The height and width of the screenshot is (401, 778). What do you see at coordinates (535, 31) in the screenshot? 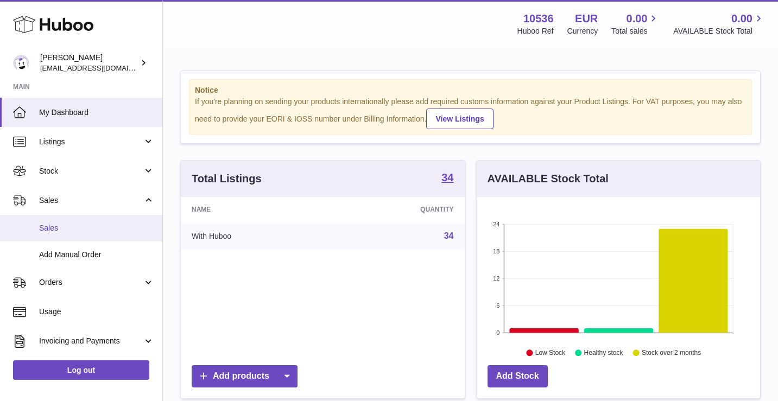
I see `div: Huboo Ref` at bounding box center [535, 31].